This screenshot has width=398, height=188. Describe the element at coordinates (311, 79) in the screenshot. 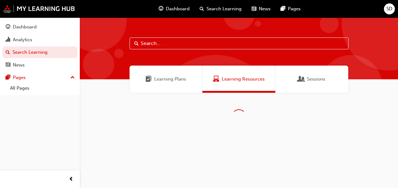

I see `a: SessionsSessions` at that location.